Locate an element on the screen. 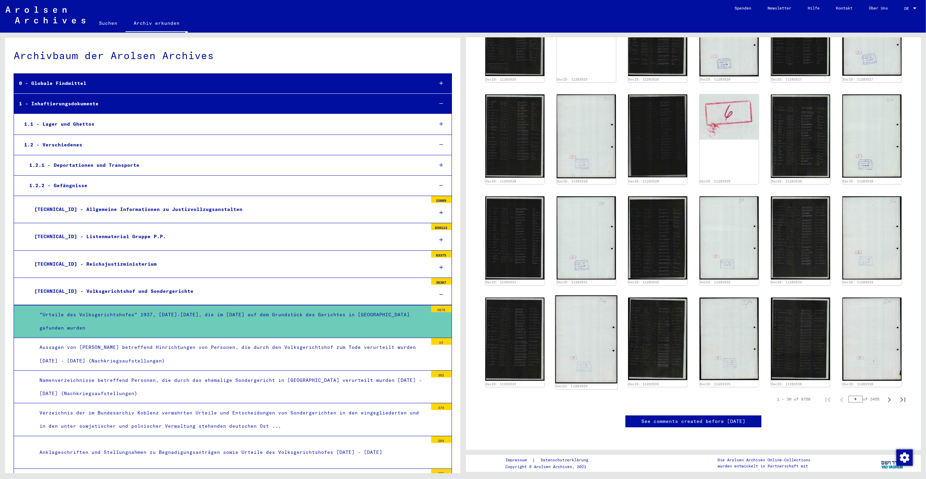 Image resolution: width=926 pixels, height=479 pixels. div: 191 is located at coordinates (441, 473).